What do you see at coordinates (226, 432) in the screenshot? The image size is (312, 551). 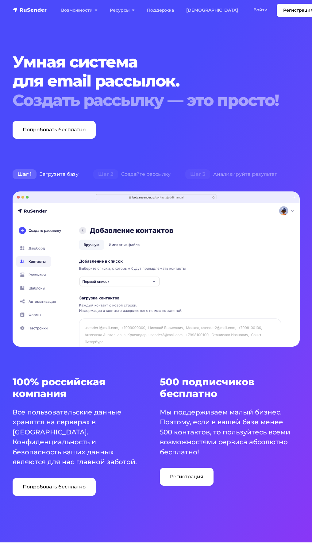 I see `p: Мы поддерживаем малый бизнес. Поэтому, если в вашей базе менее 500 контактов, то пользуйтесь всем...` at bounding box center [226, 432].